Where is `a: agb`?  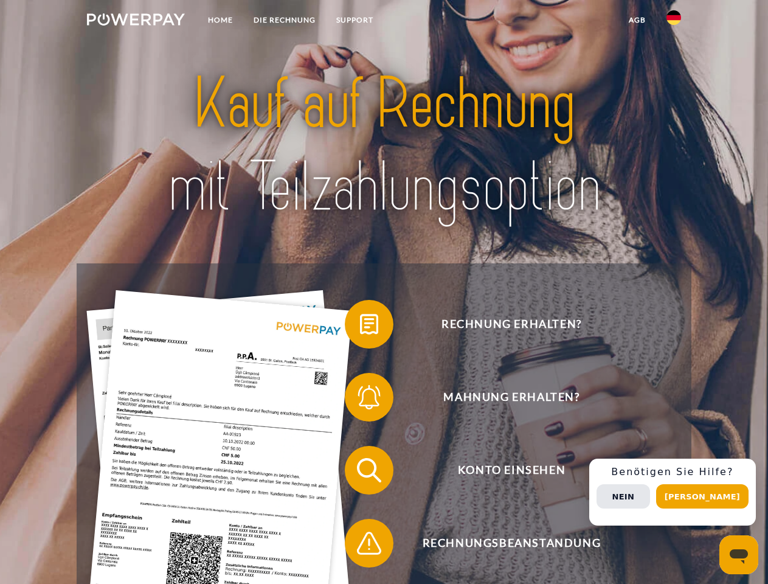 a: agb is located at coordinates (638, 20).